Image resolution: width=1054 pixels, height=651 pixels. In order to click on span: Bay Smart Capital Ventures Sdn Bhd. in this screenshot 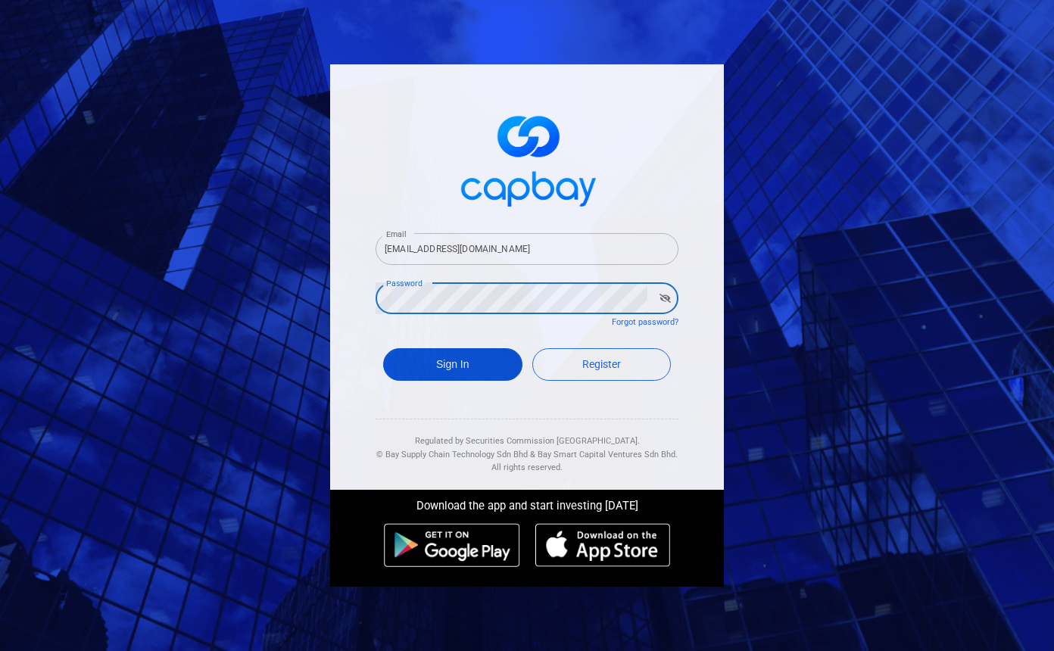, I will do `click(607, 454)`.